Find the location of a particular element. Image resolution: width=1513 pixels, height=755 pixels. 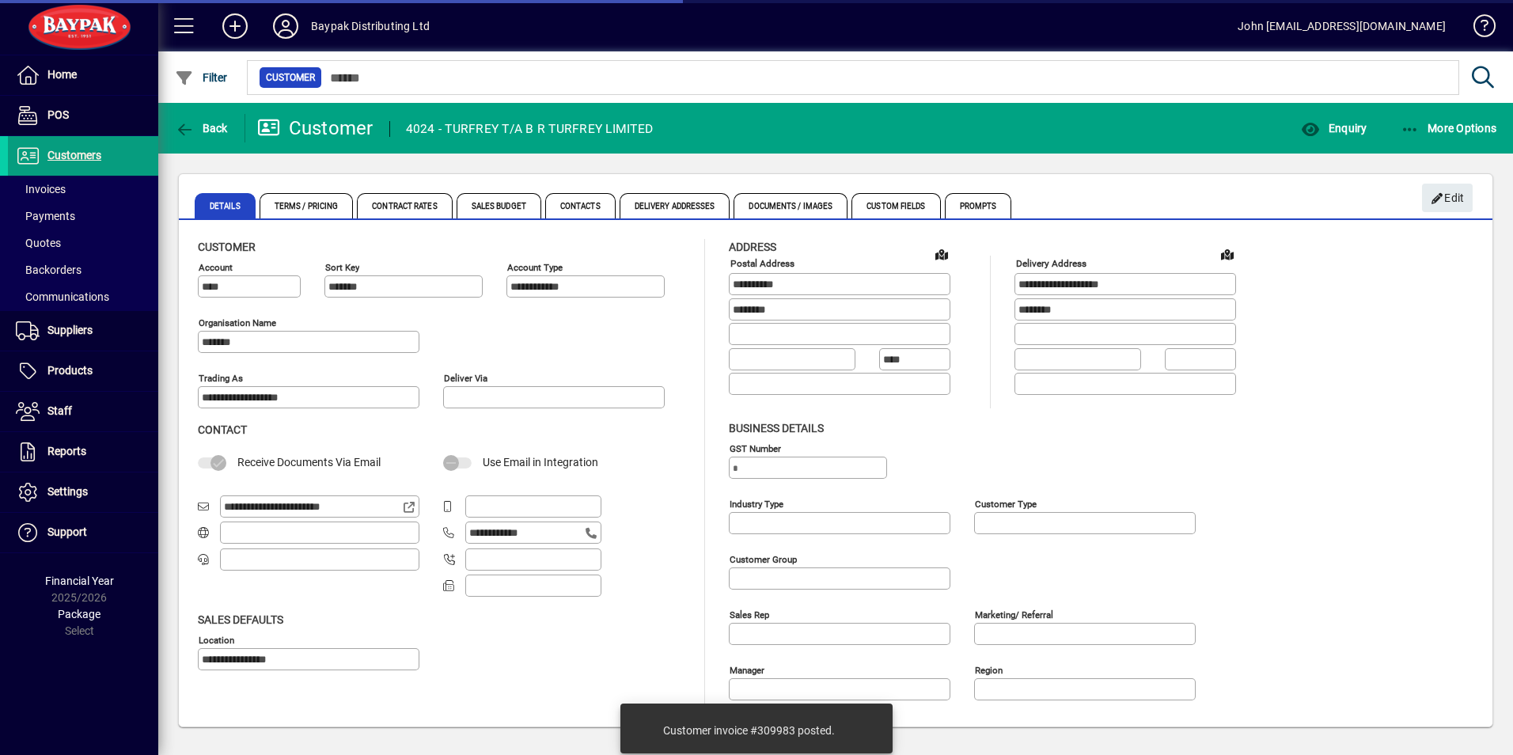

button: Filter is located at coordinates (201, 78).